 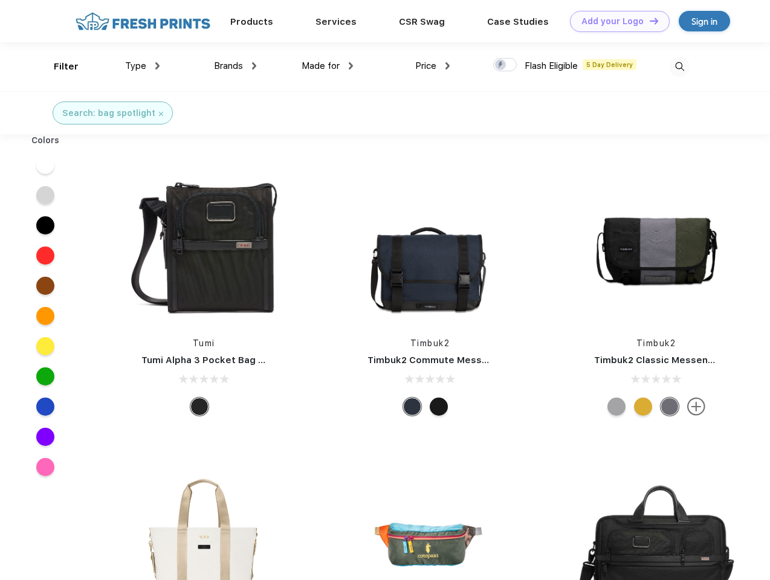 What do you see at coordinates (448, 360) in the screenshot?
I see `a: Timbuk2 Commute Messenger Bag` at bounding box center [448, 360].